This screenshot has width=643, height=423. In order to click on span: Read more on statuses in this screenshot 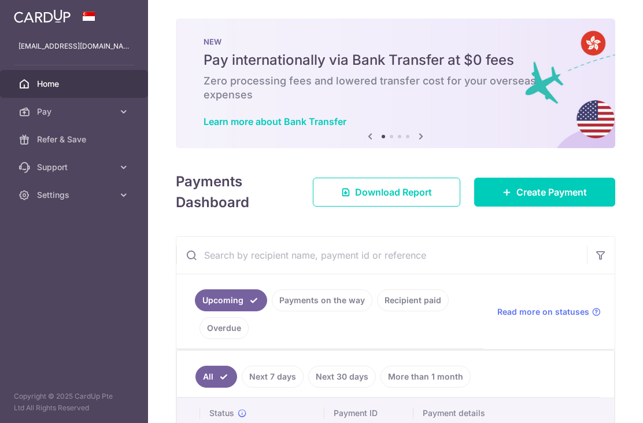, I will do `click(543, 312)`.